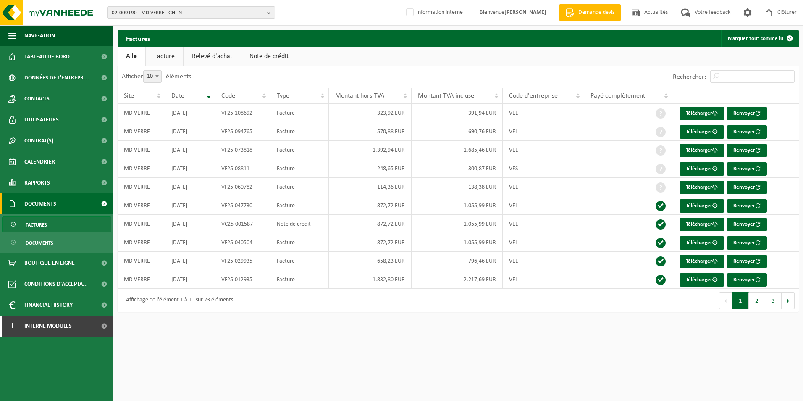  What do you see at coordinates (40, 204) in the screenshot?
I see `span: Documents` at bounding box center [40, 204].